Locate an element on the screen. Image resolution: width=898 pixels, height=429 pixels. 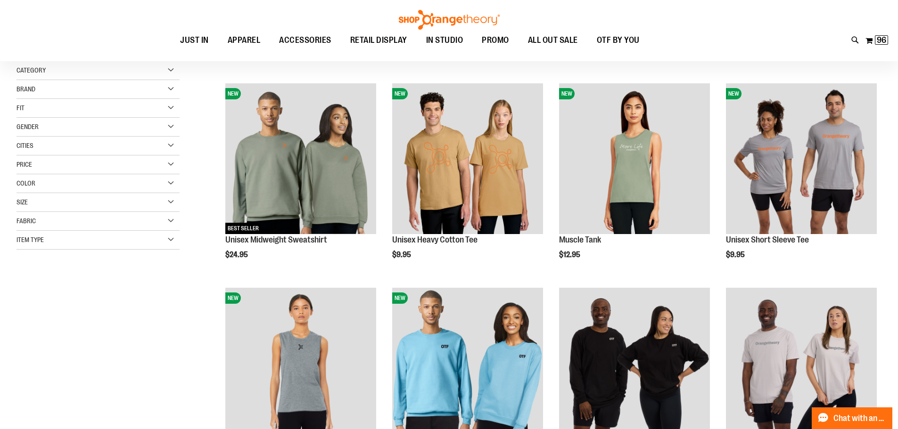
span: Size is located at coordinates (22, 202).